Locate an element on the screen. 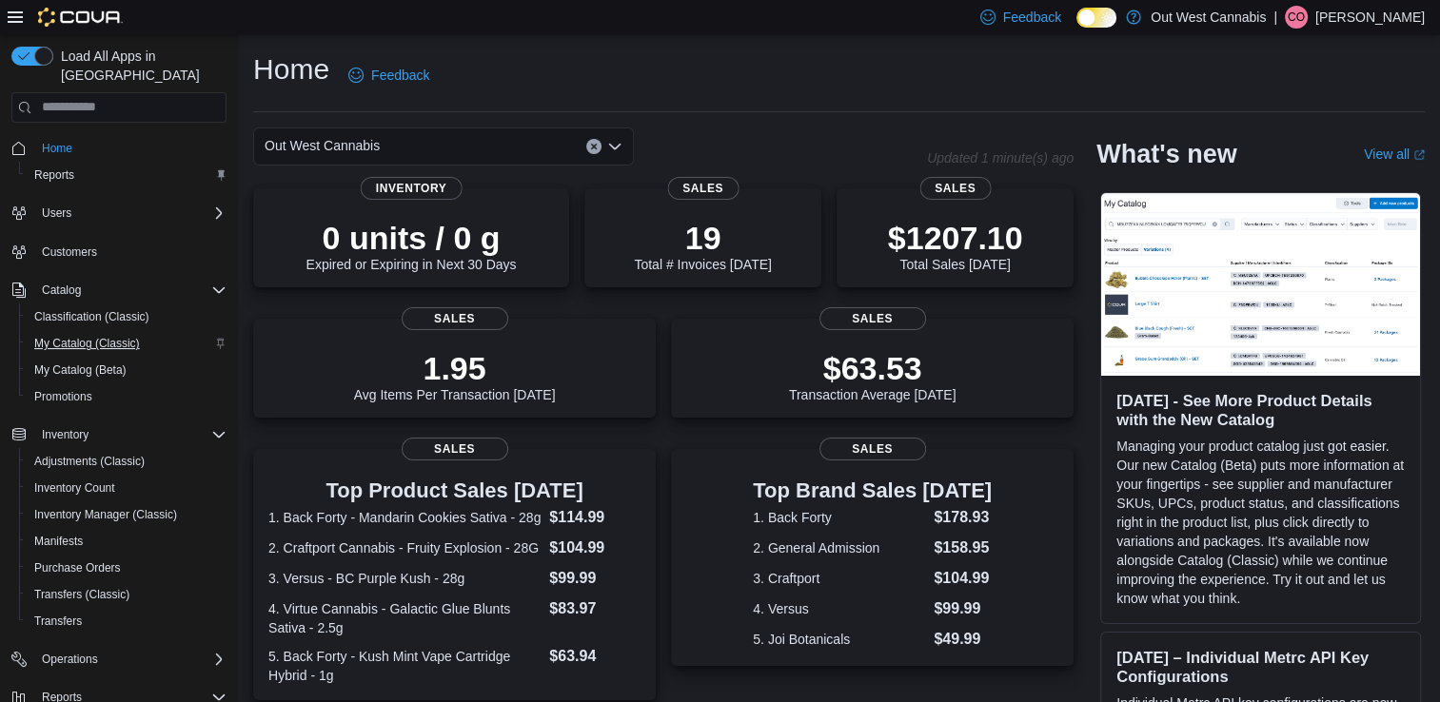  a: Transfers is located at coordinates (58, 621).